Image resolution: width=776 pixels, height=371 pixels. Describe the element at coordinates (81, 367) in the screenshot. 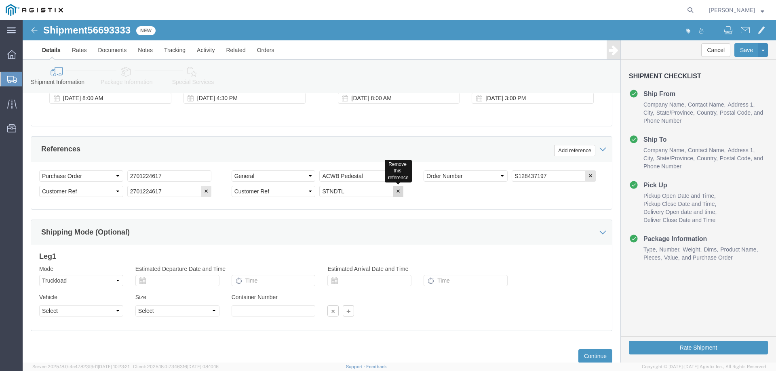

I see `span: Server: 2025.18.0-4e47823f9d1` at that location.